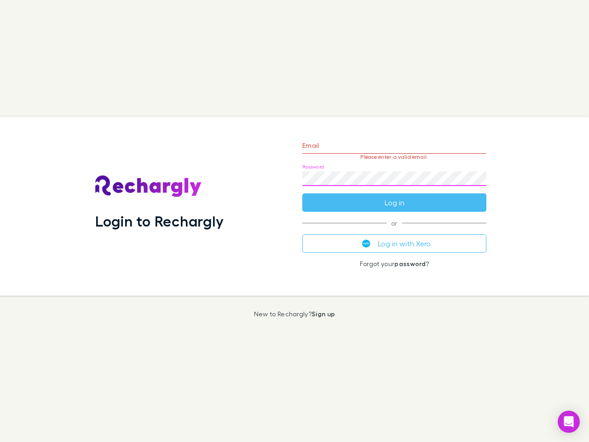  I want to click on div: Open Intercom Messenger, so click(569, 422).